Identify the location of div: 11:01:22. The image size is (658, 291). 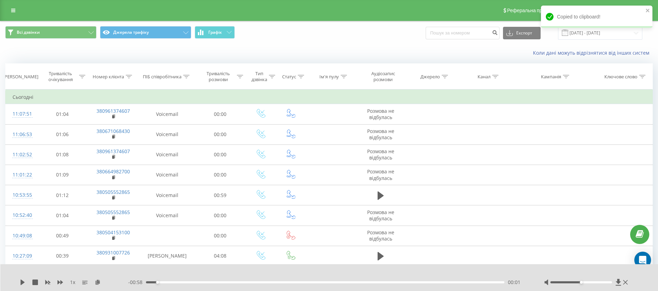
(21, 175).